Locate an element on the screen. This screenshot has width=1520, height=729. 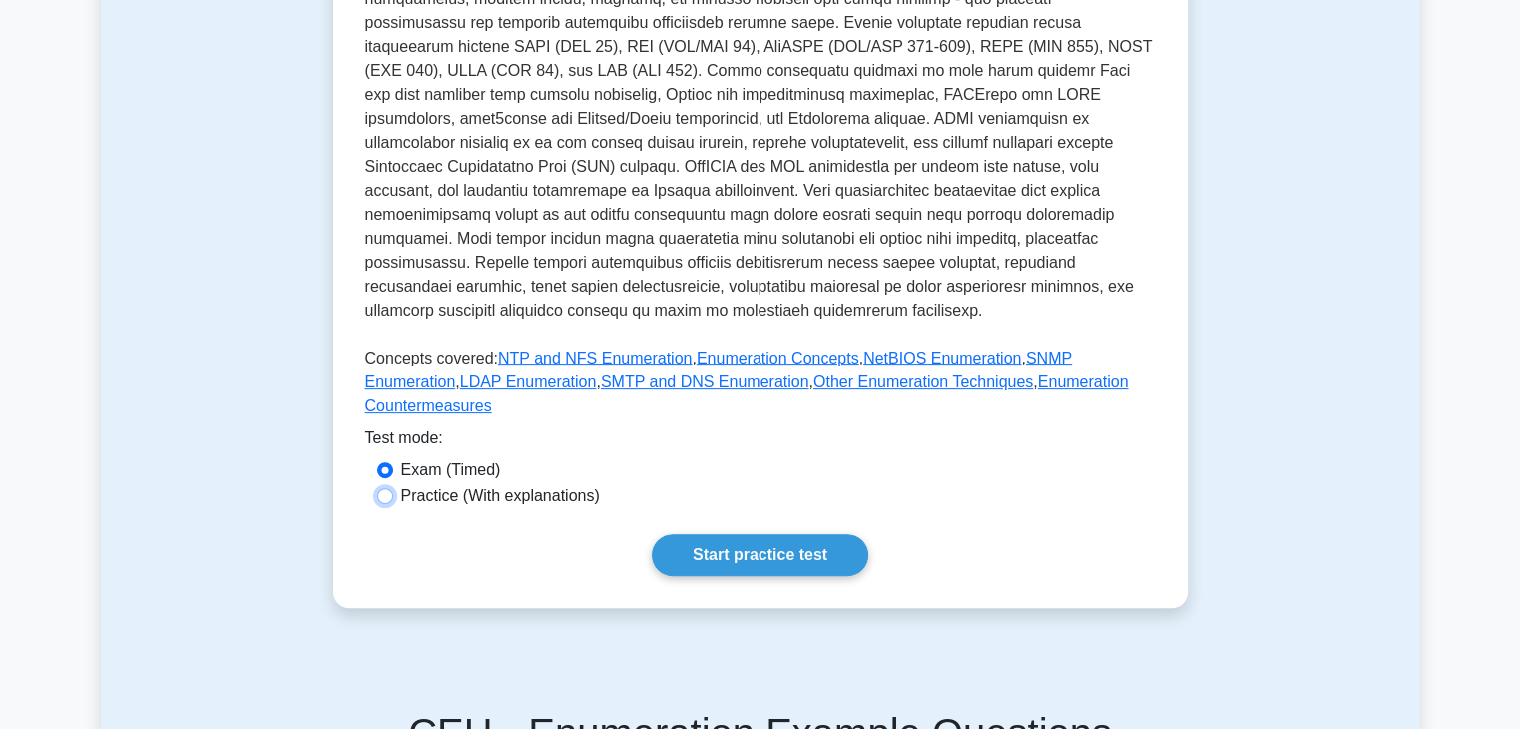
a: Other Enumeration Techniques is located at coordinates (923, 382).